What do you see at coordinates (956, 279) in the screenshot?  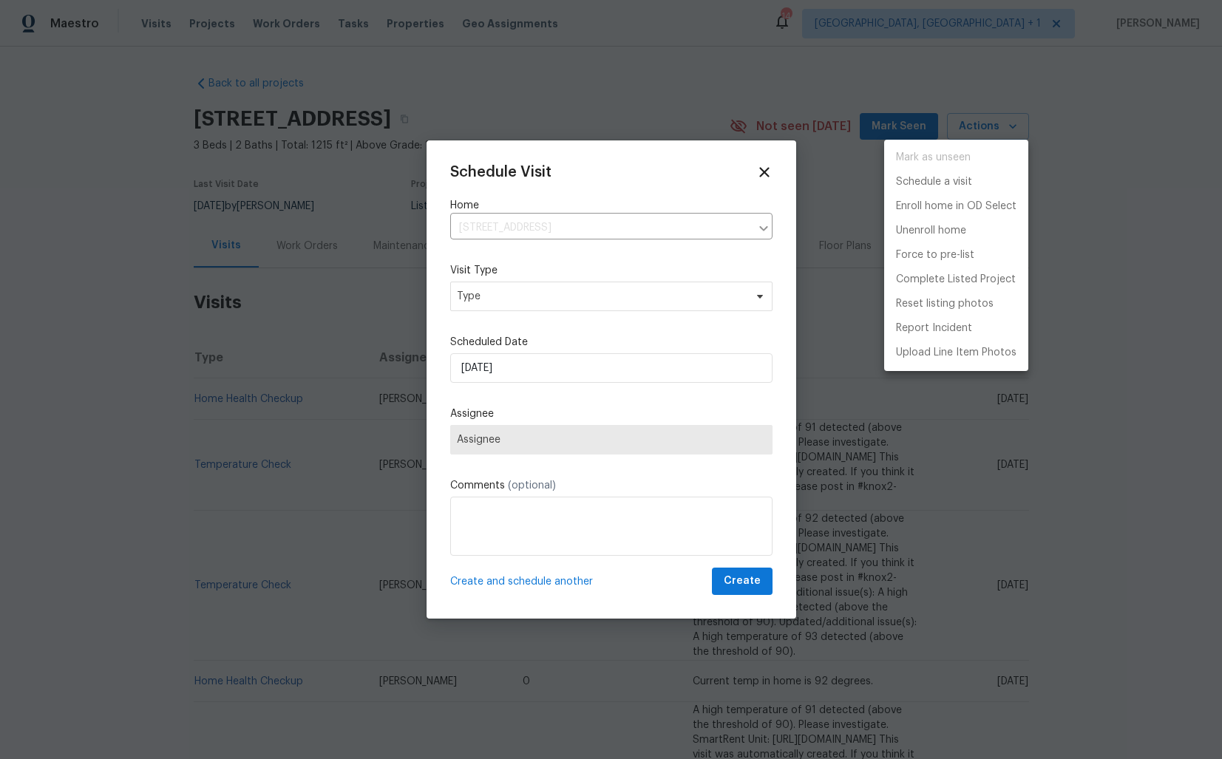 I see `p: Complete Listed Project` at bounding box center [956, 279].